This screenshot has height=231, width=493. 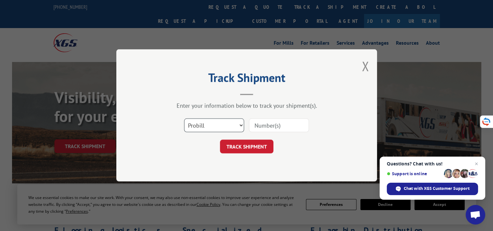 I want to click on button: Close modal, so click(x=365, y=66).